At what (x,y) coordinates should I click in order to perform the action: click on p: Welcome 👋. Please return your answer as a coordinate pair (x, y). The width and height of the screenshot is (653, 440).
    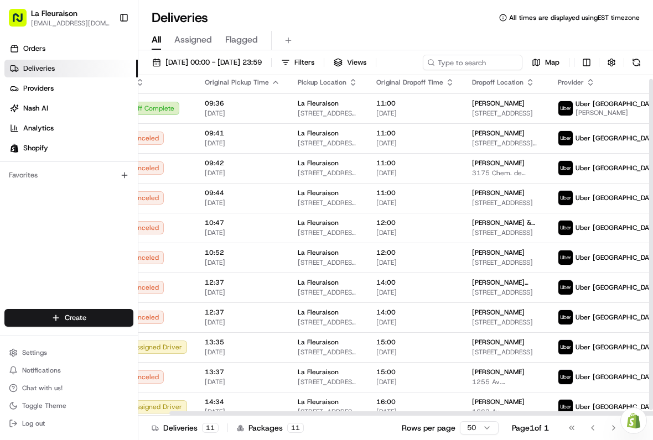
    Looking at the image, I should click on (106, 53).